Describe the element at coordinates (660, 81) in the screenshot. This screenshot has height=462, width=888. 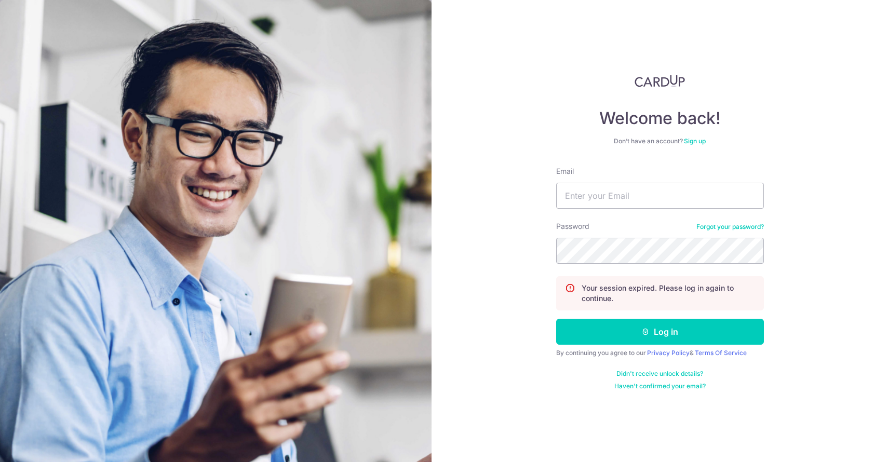
I see `img: CardUp Logo` at that location.